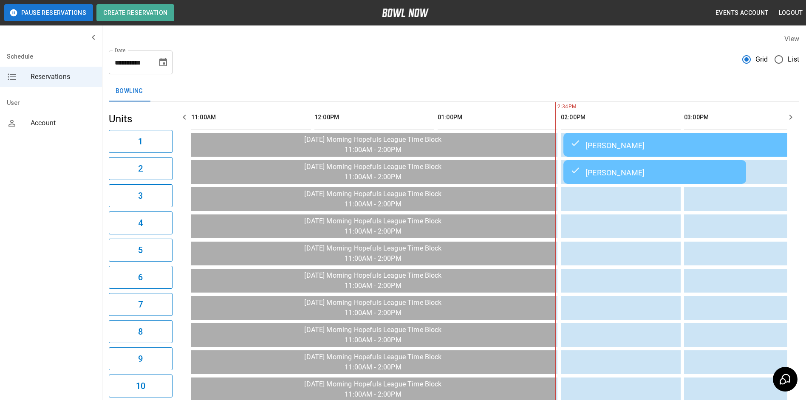 Image resolution: width=806 pixels, height=400 pixels. Describe the element at coordinates (141, 119) in the screenshot. I see `h5: Units` at that location.